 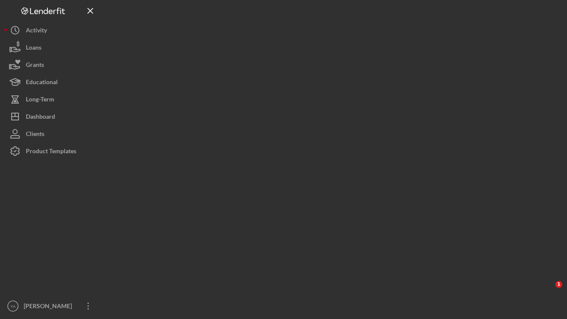 What do you see at coordinates (35, 135) in the screenshot?
I see `div: Clients` at bounding box center [35, 135].